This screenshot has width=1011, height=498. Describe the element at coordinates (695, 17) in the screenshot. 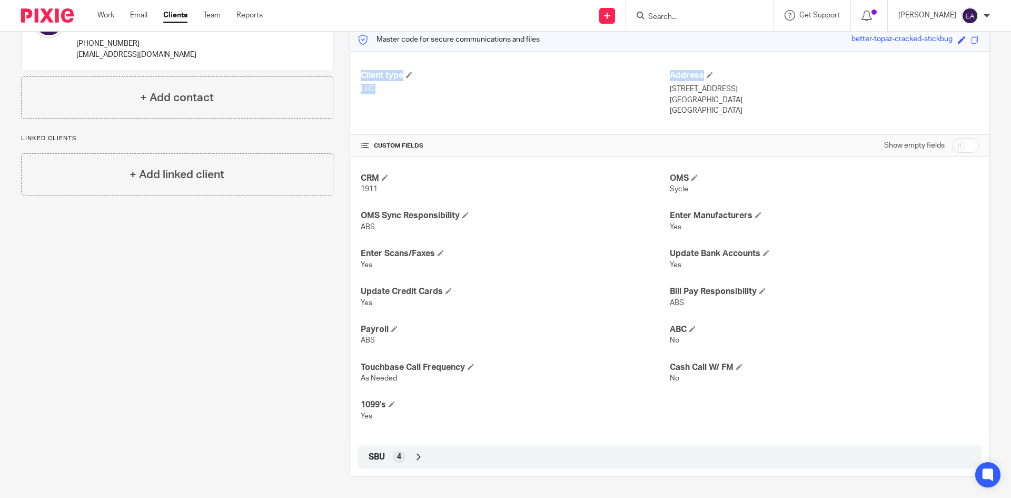

I see `input: Search` at that location.